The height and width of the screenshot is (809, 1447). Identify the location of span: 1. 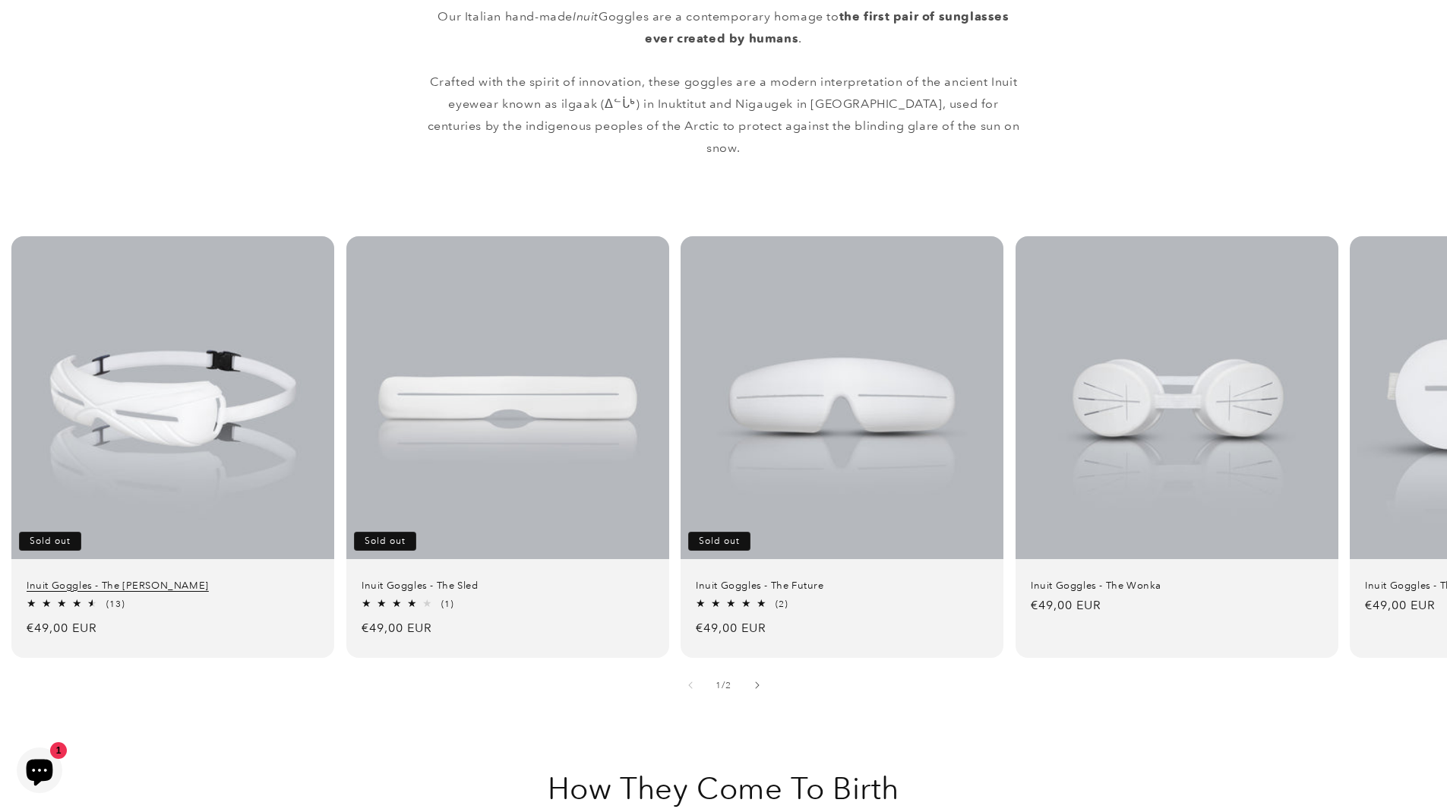
(718, 685).